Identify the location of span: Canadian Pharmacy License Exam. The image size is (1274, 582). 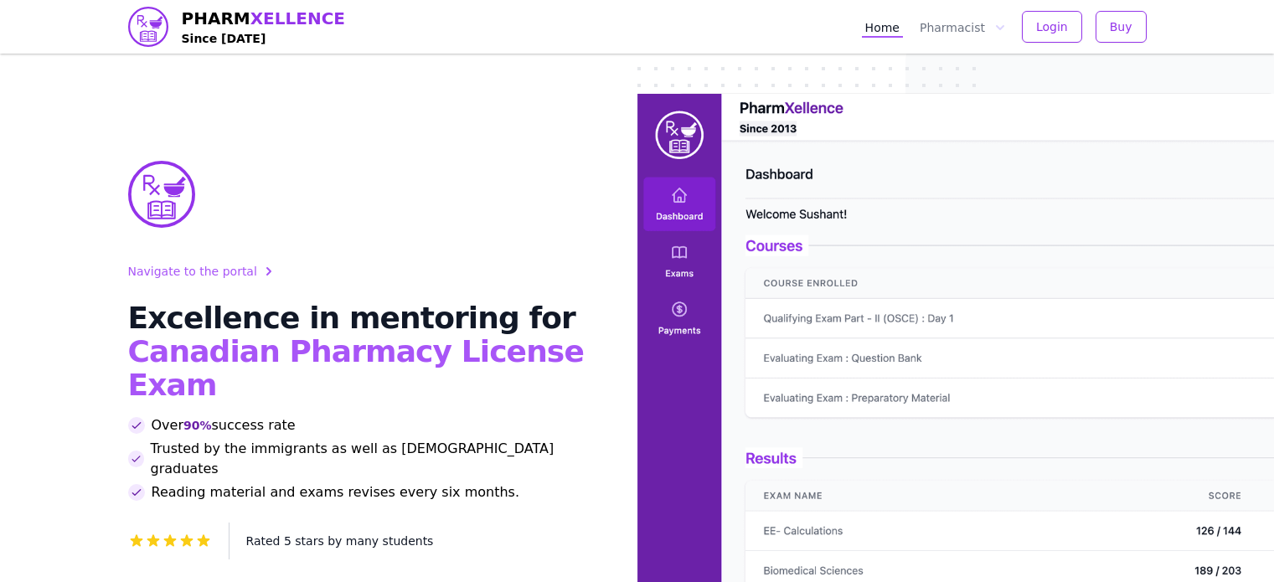
(356, 368).